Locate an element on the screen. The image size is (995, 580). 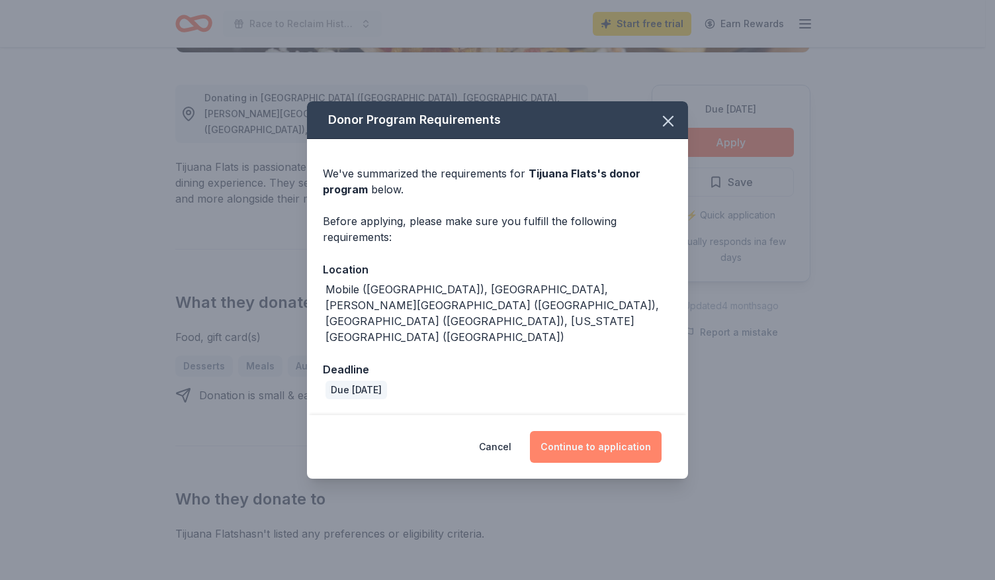
div: We've summarized the requirements for below. is located at coordinates (498, 181).